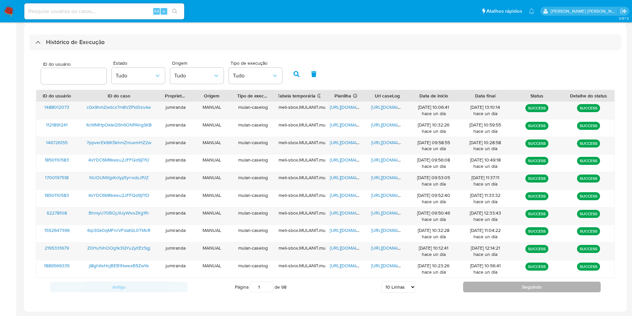  Describe the element at coordinates (504, 11) in the screenshot. I see `span: Atalhos rápidos` at that location.